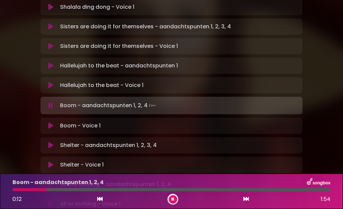 The image size is (343, 209). I want to click on p: Shelter - Voice 1, so click(82, 165).